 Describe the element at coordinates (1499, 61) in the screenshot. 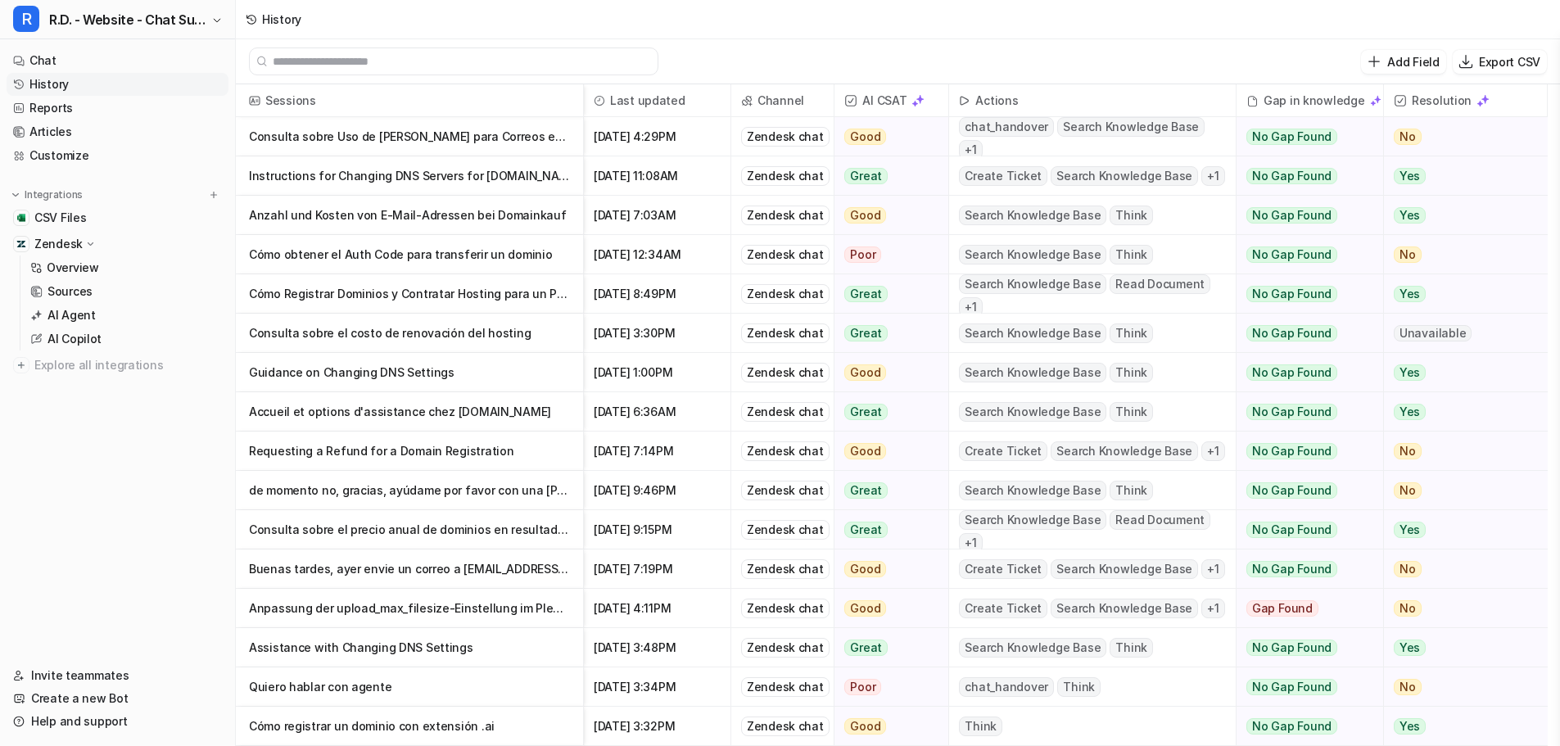

I see `button: Export CSV` at that location.